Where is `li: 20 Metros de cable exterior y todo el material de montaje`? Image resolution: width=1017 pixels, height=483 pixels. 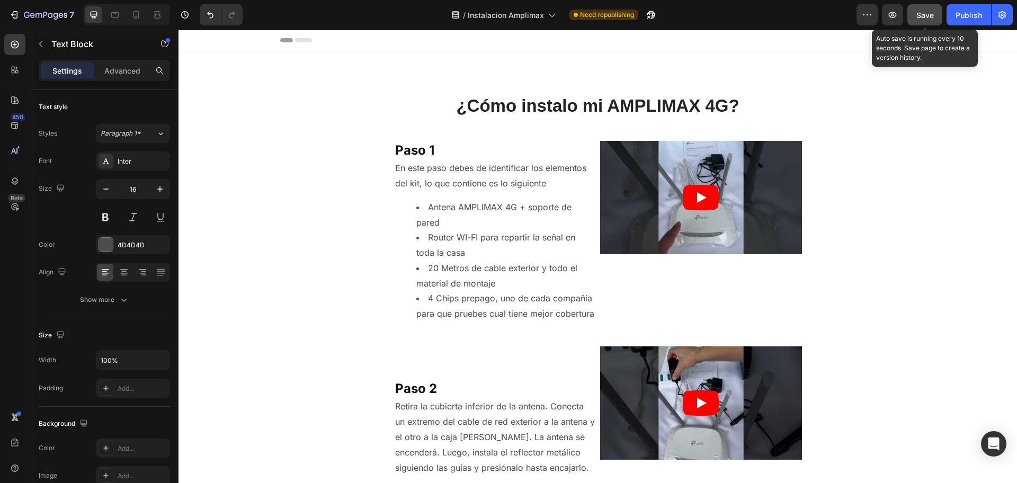 li: 20 Metros de cable exterior y todo el material de montaje is located at coordinates (327, 246).